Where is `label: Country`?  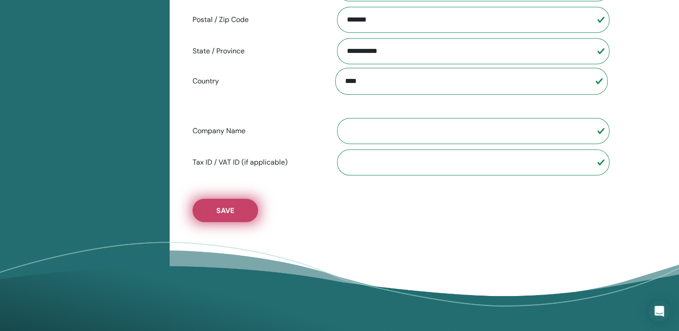 label: Country is located at coordinates (257, 81).